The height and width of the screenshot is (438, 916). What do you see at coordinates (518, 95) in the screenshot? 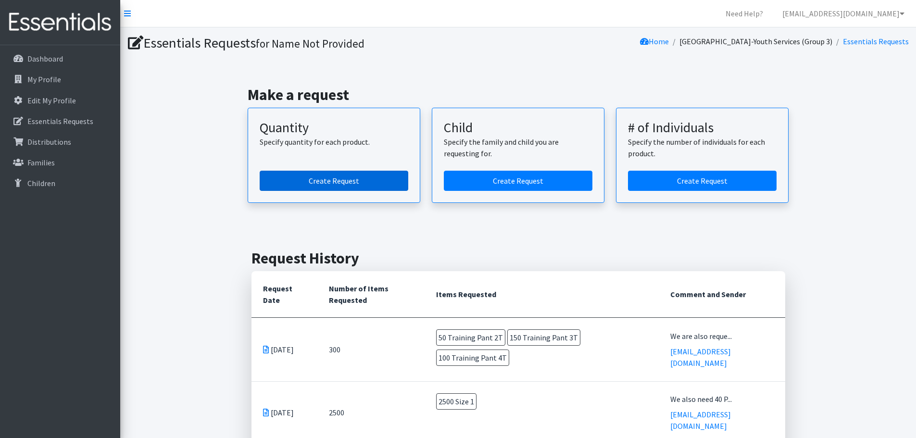
I see `h2: Make a request` at bounding box center [518, 95].